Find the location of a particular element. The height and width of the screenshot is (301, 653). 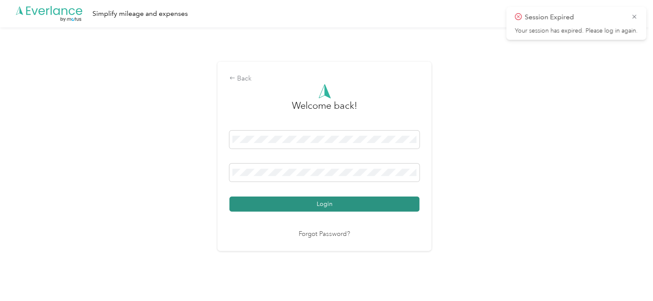

div: Back is located at coordinates (324, 79).